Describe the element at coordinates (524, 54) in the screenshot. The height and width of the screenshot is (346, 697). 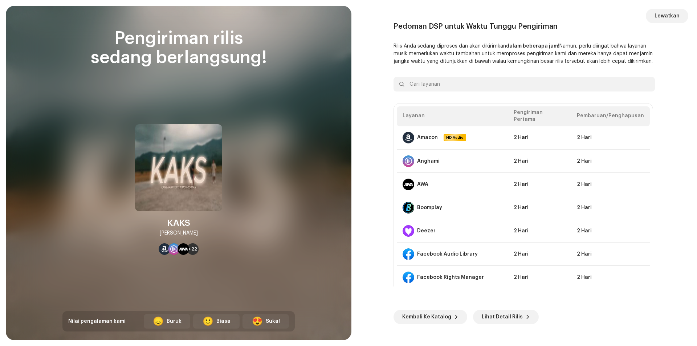
I see `p: Rilis Anda sedang diproses dan akan dikirimkan Namun, perlu diingat bahwa layanan musik memerluka...` at that location.